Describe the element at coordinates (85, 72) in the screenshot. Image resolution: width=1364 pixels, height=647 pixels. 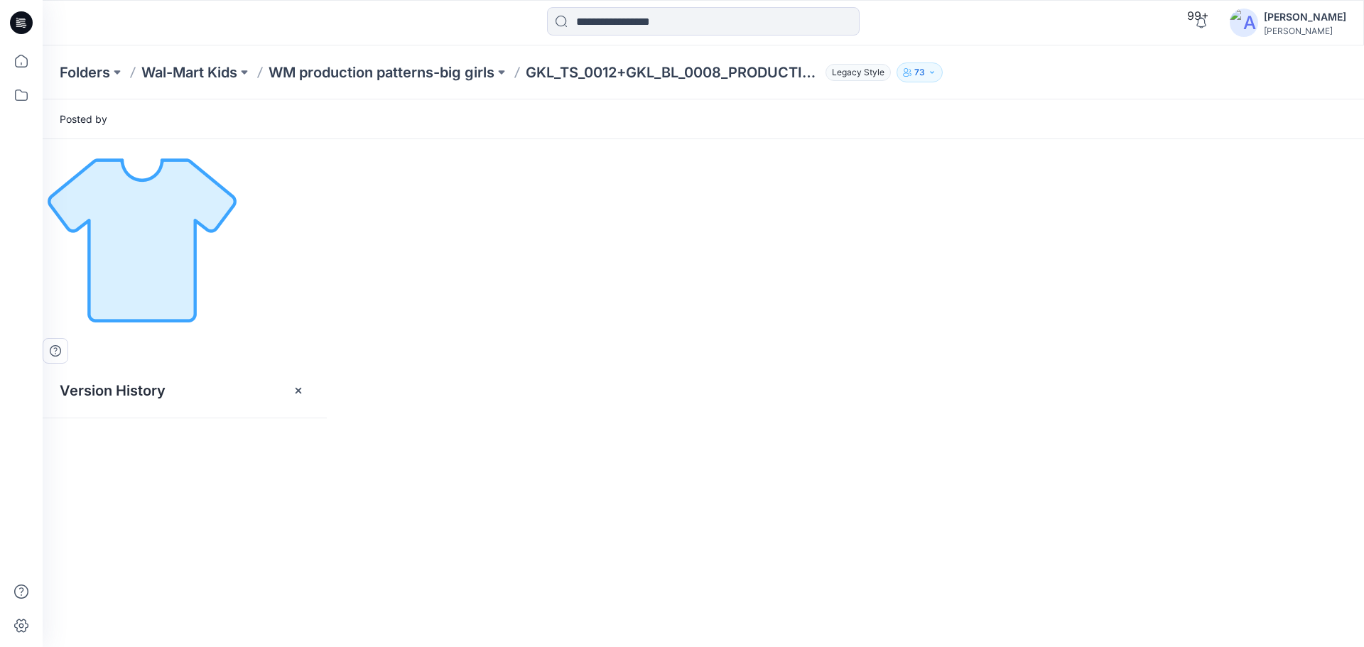
I see `a: Folders` at that location.